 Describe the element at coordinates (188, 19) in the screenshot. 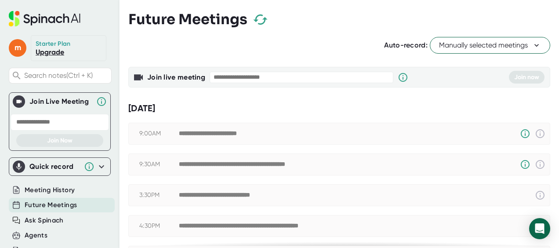

I see `h3: Future Meetings` at that location.